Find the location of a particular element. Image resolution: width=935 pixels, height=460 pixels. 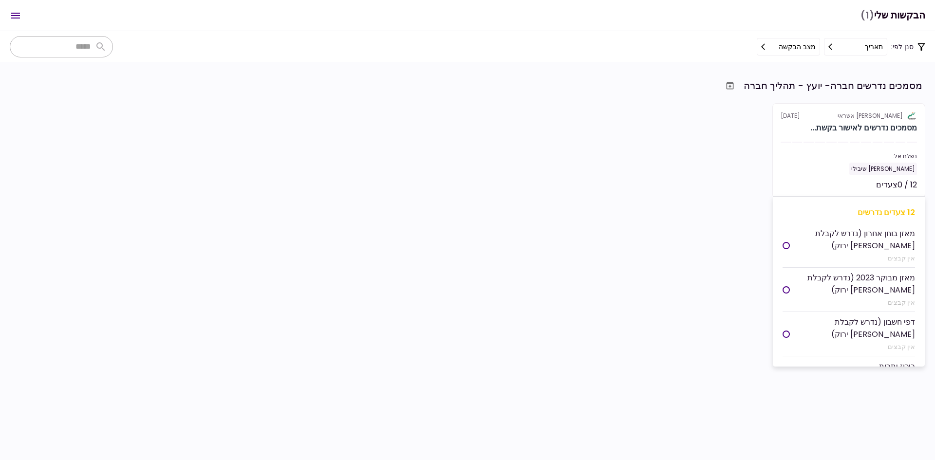

button: Open menu is located at coordinates (16, 16).